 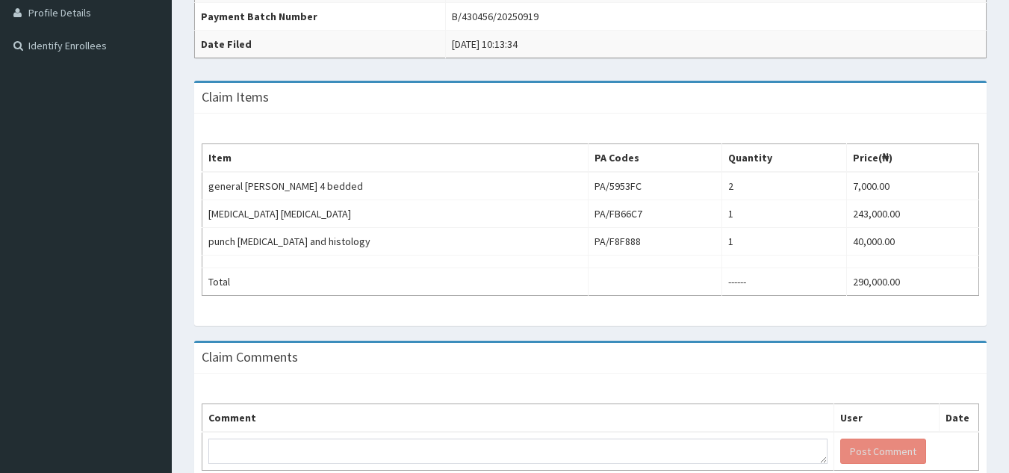 What do you see at coordinates (654, 241) in the screenshot?
I see `td: PA/F8F888` at bounding box center [654, 241].